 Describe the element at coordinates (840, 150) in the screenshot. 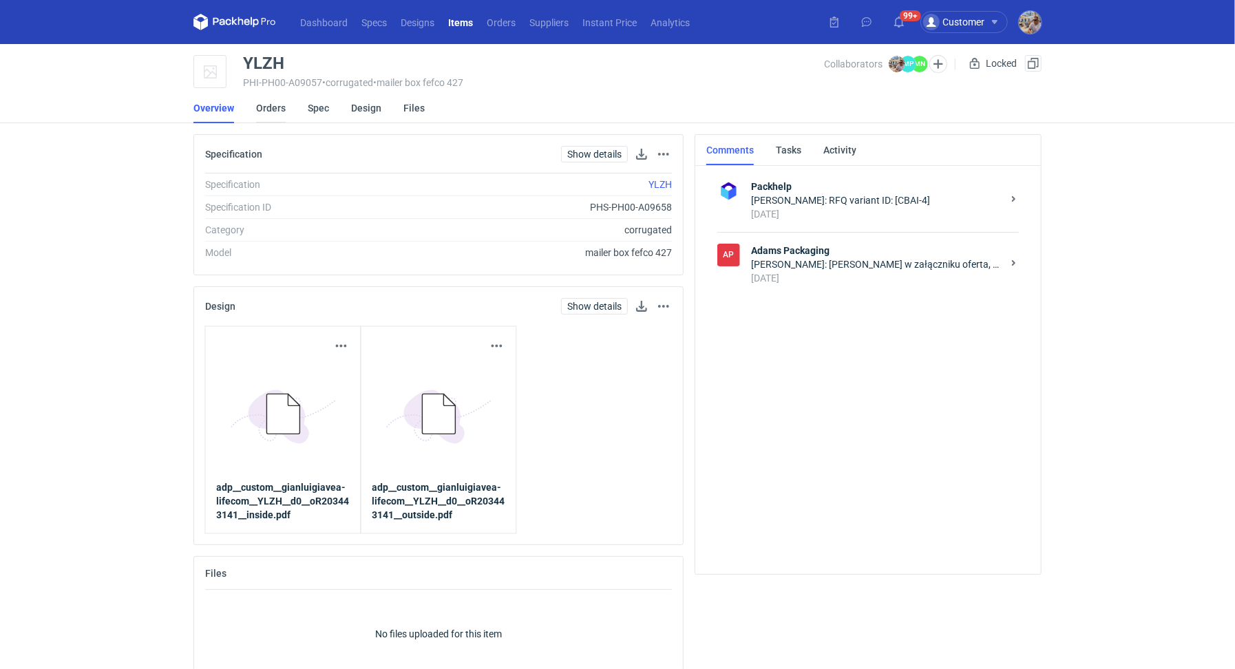

I see `a: Activity` at that location.